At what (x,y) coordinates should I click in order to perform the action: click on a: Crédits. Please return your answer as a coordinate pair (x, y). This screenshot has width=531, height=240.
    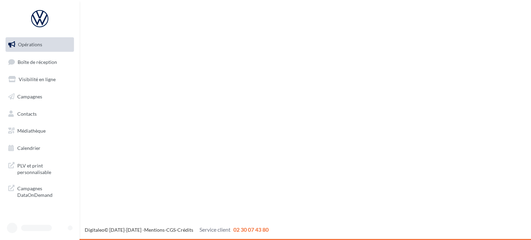
    Looking at the image, I should click on (185, 230).